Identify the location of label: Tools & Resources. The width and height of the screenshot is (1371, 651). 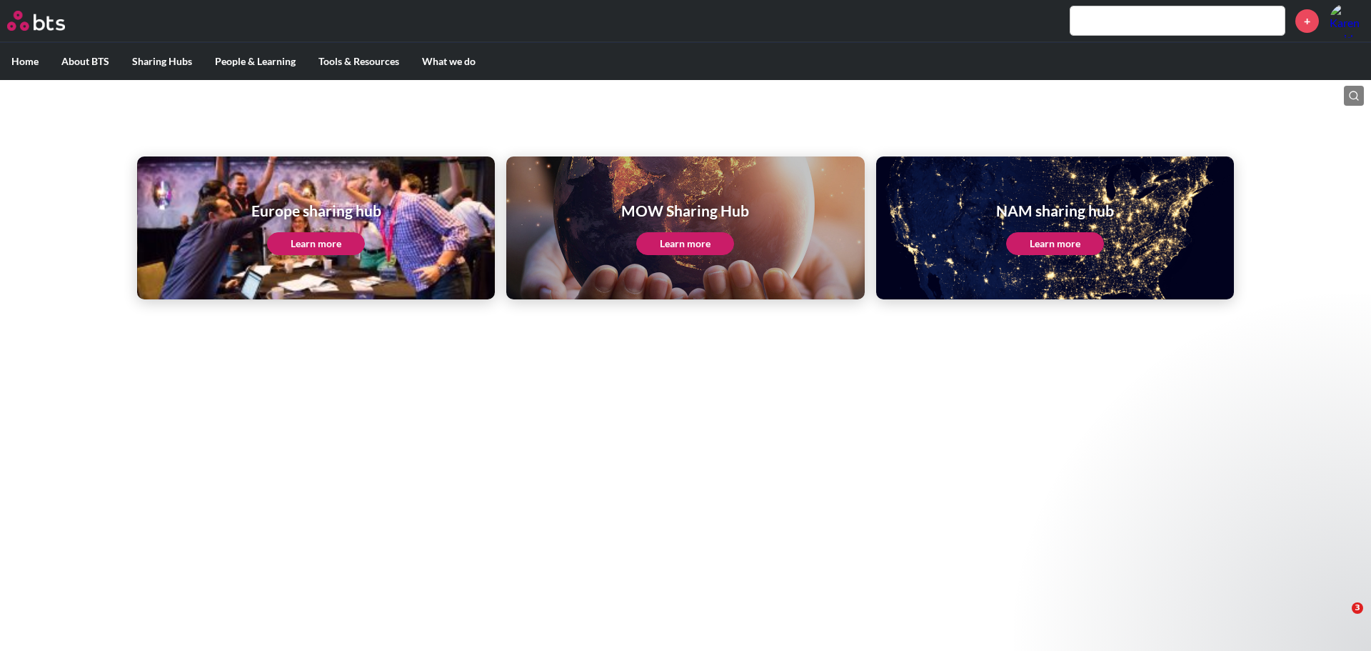
(358, 61).